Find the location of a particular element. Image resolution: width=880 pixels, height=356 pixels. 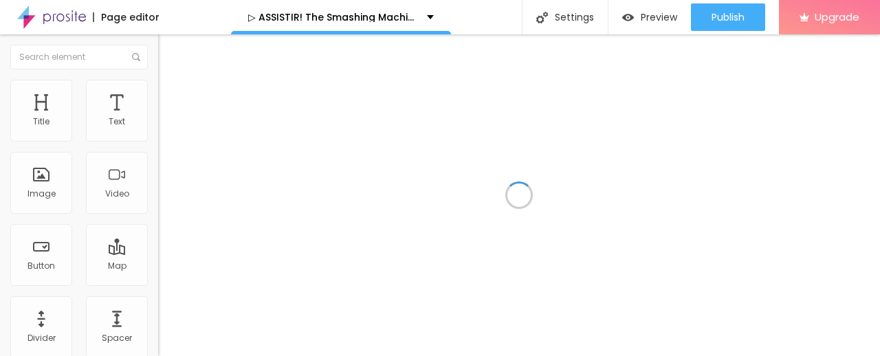

input: Search element is located at coordinates (79, 57).